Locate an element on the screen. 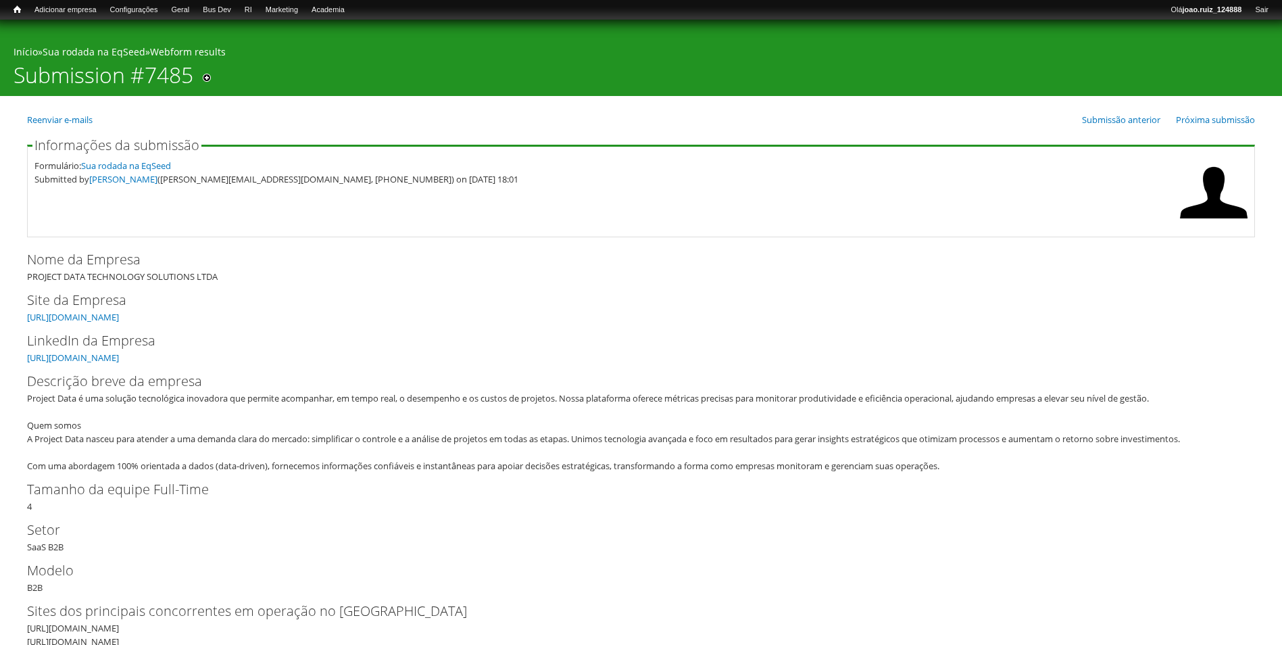 The image size is (1282, 645). div: Project Data é uma solução tecnológica inovadora que permite acompanhar, em tempo real, o desempe... is located at coordinates (637, 432).